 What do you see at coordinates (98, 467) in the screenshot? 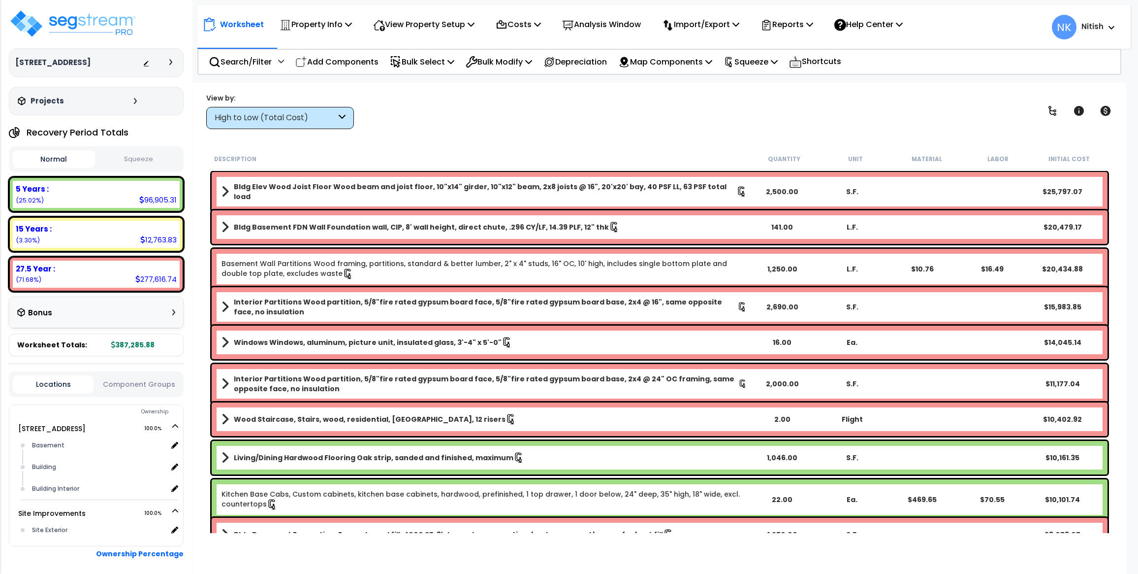
I see `div: Building` at bounding box center [98, 467].